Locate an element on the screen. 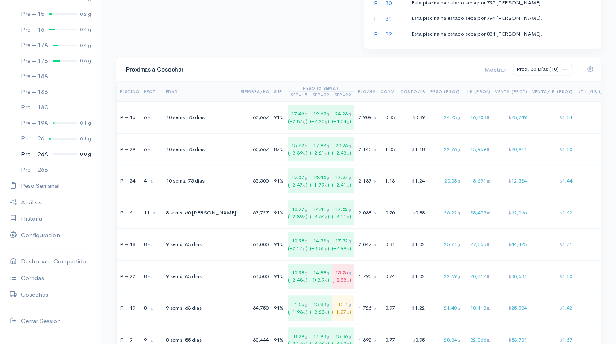 The width and height of the screenshot is (616, 344). div: (+2.43 ) is located at coordinates (341, 153).